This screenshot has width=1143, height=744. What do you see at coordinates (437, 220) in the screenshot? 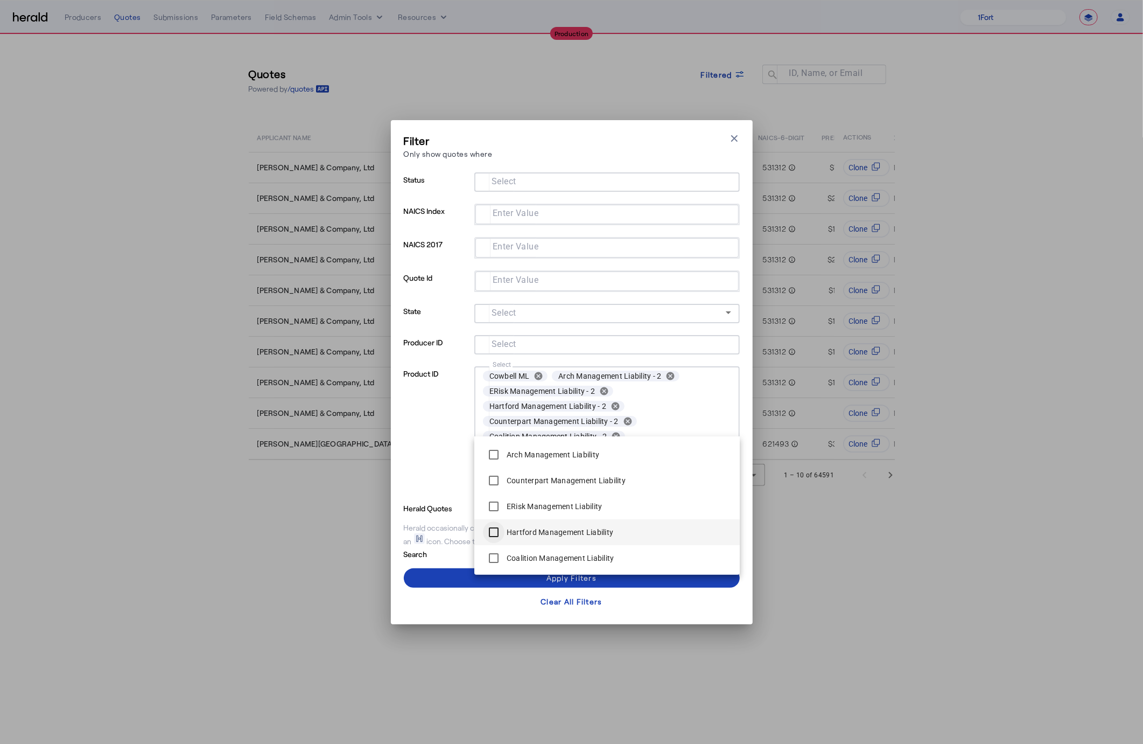
I see `p: NAICS Index` at bounding box center [437, 220].